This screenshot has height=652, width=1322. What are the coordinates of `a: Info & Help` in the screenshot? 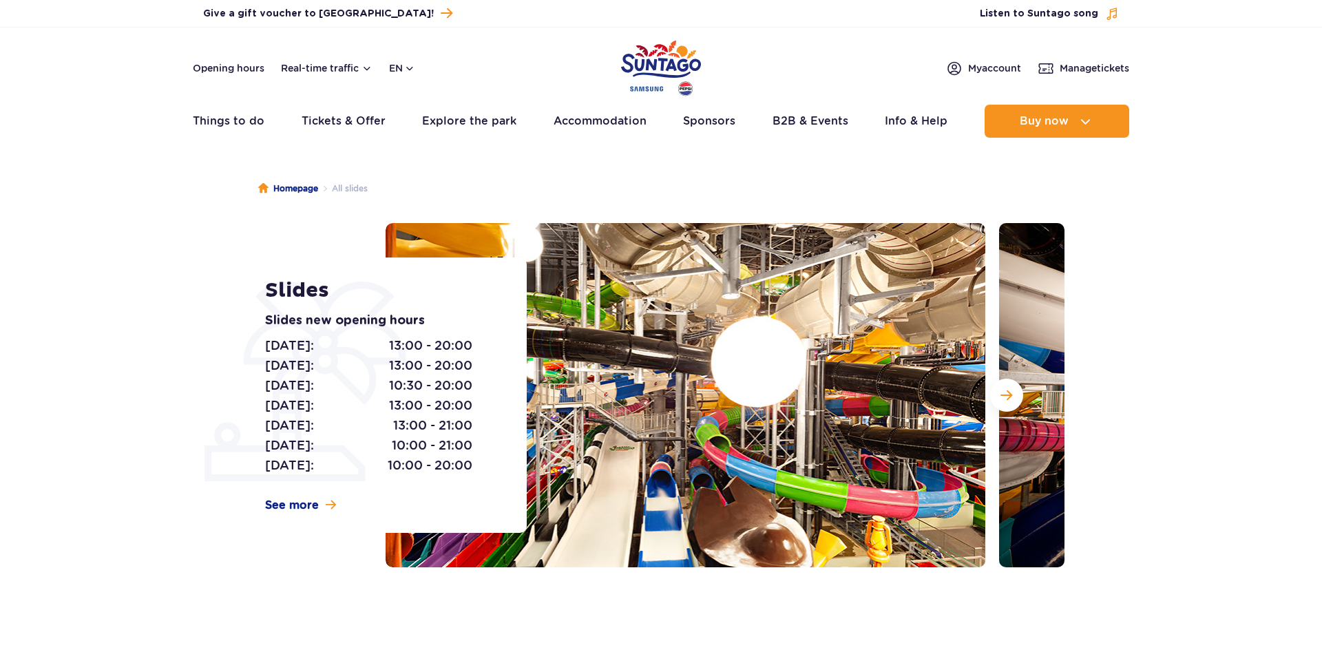 It's located at (916, 121).